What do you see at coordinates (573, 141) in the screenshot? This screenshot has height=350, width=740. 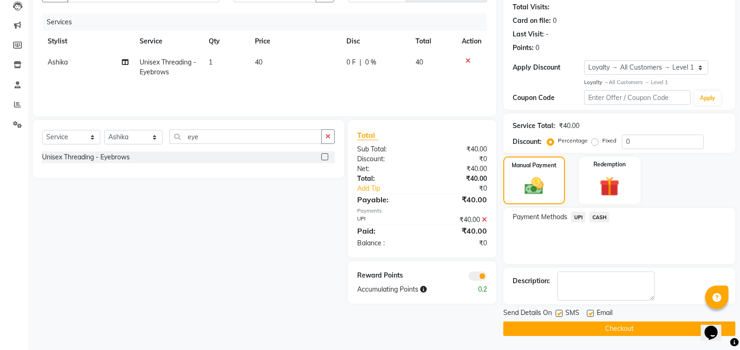 I see `label: Percentage` at bounding box center [573, 141].